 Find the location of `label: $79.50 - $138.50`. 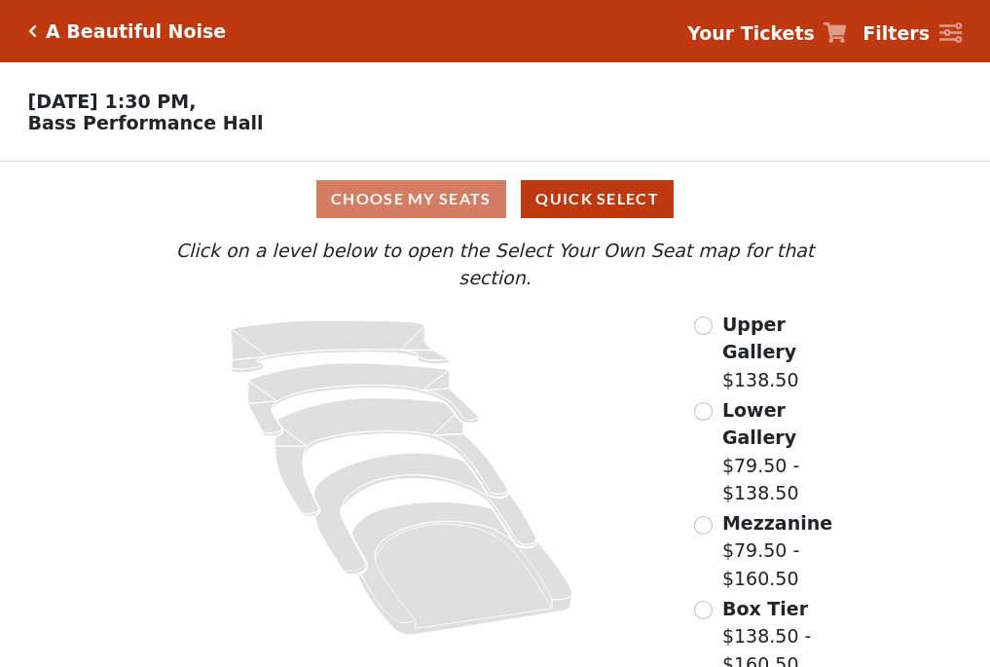

label: $79.50 - $138.50 is located at coordinates (787, 451).